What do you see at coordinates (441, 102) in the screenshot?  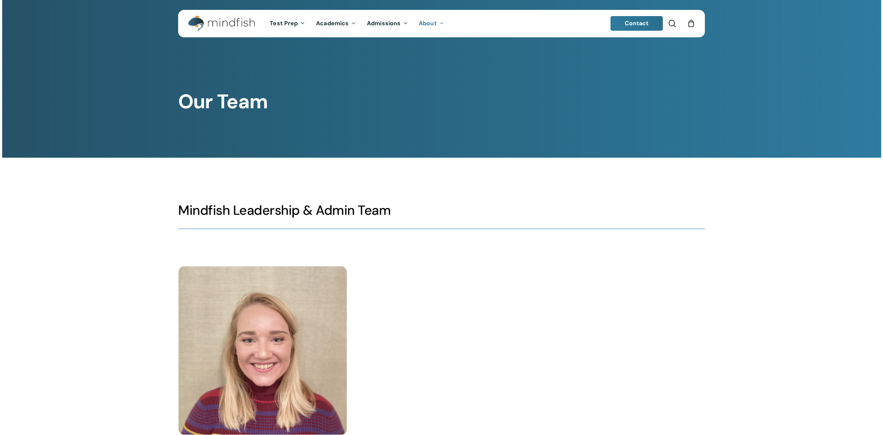 I see `h1: Our Team` at bounding box center [441, 102].